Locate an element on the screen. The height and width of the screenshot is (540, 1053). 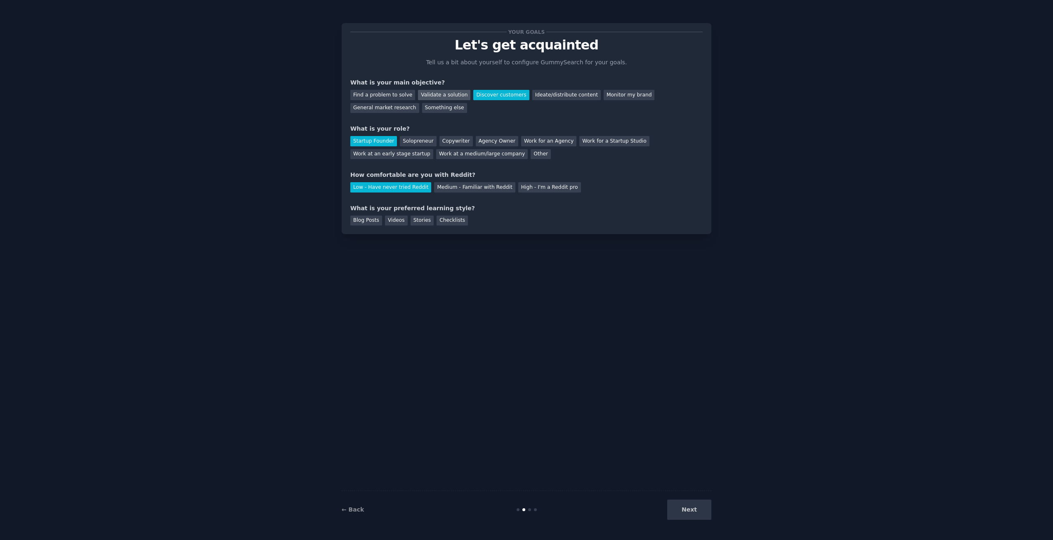
div: What is your role? is located at coordinates (526, 129).